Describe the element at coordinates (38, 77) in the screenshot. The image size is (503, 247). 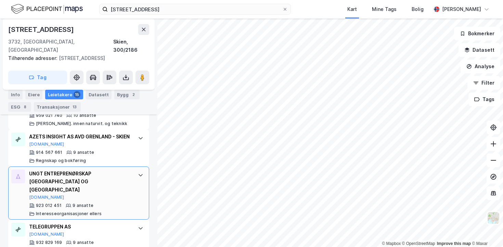
I see `button: Tag` at that location.